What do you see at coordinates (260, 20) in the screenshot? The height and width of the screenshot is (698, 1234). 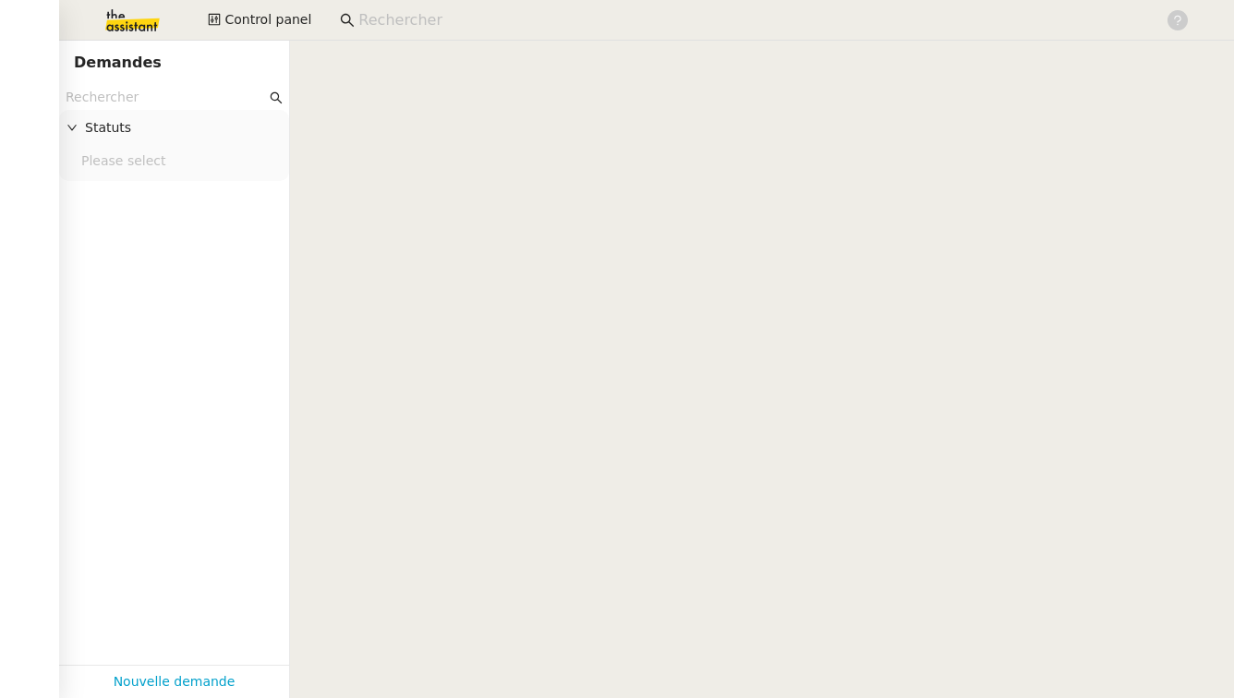 I see `button: Control panel` at bounding box center [260, 20].